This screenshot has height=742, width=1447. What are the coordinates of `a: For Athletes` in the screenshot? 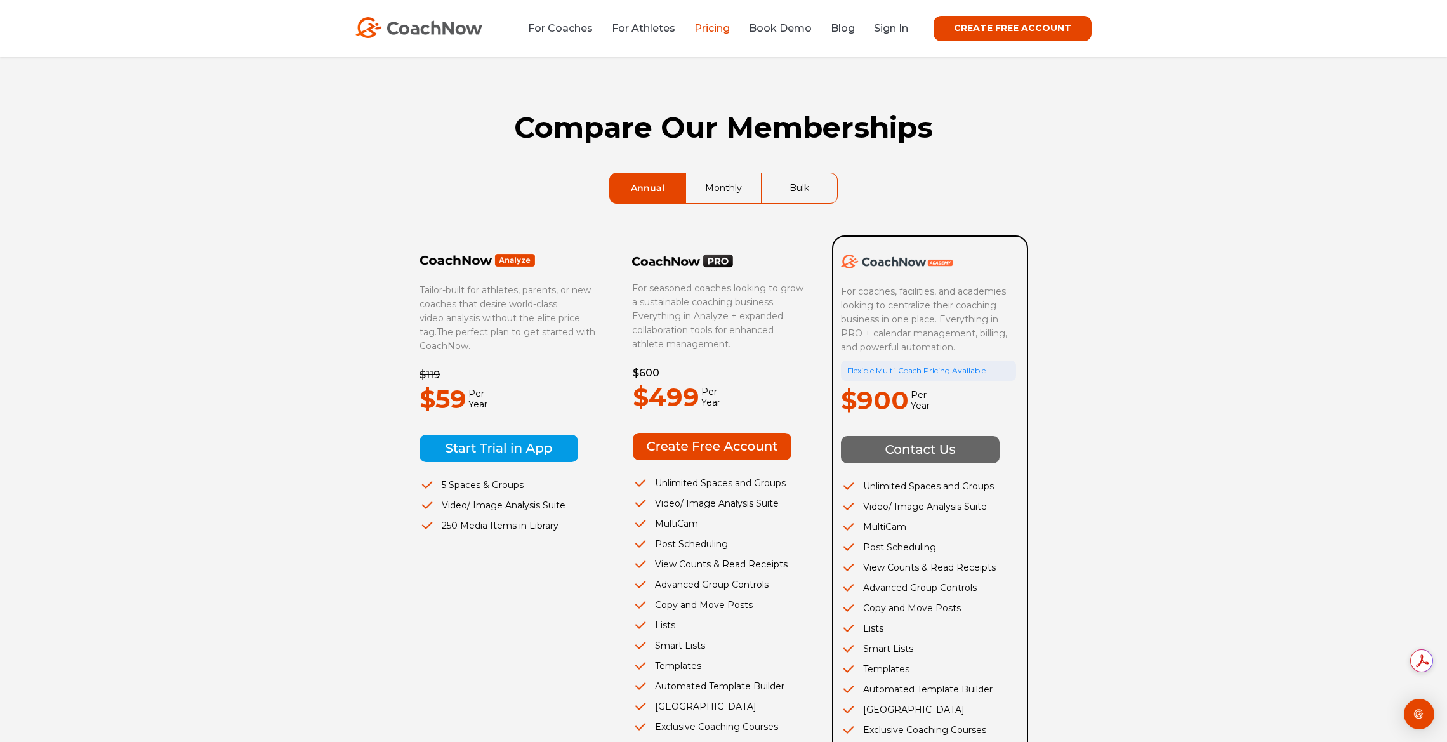 It's located at (643, 28).